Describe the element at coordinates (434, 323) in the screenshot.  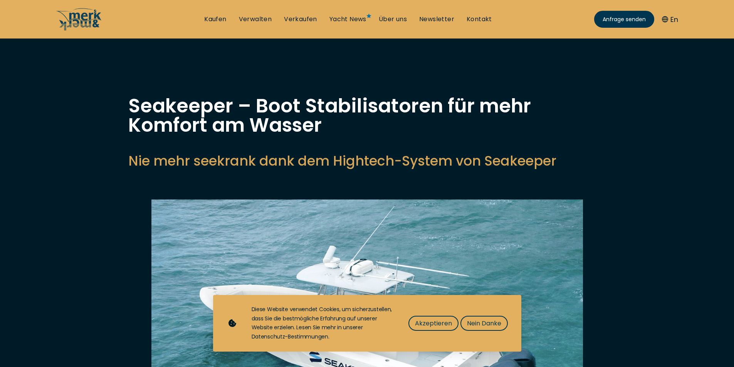
I see `button: Akzeptieren` at that location.